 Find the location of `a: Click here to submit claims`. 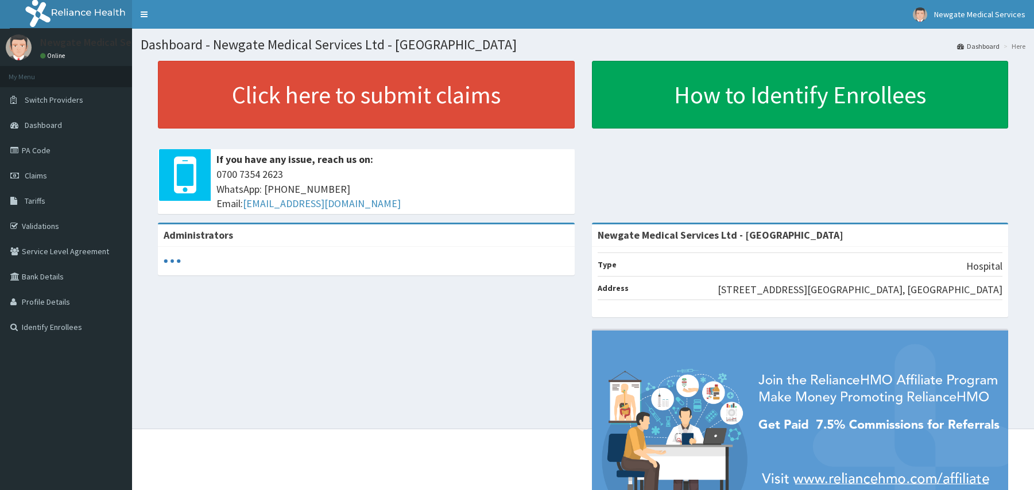

a: Click here to submit claims is located at coordinates (366, 95).